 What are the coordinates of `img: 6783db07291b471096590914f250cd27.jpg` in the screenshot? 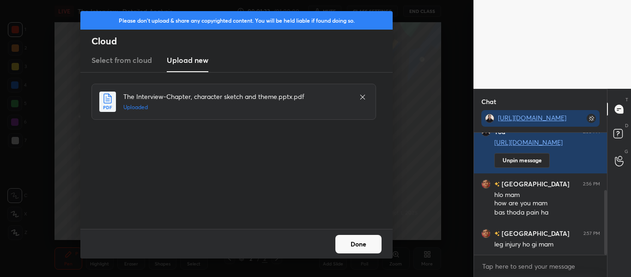 It's located at (489, 118).